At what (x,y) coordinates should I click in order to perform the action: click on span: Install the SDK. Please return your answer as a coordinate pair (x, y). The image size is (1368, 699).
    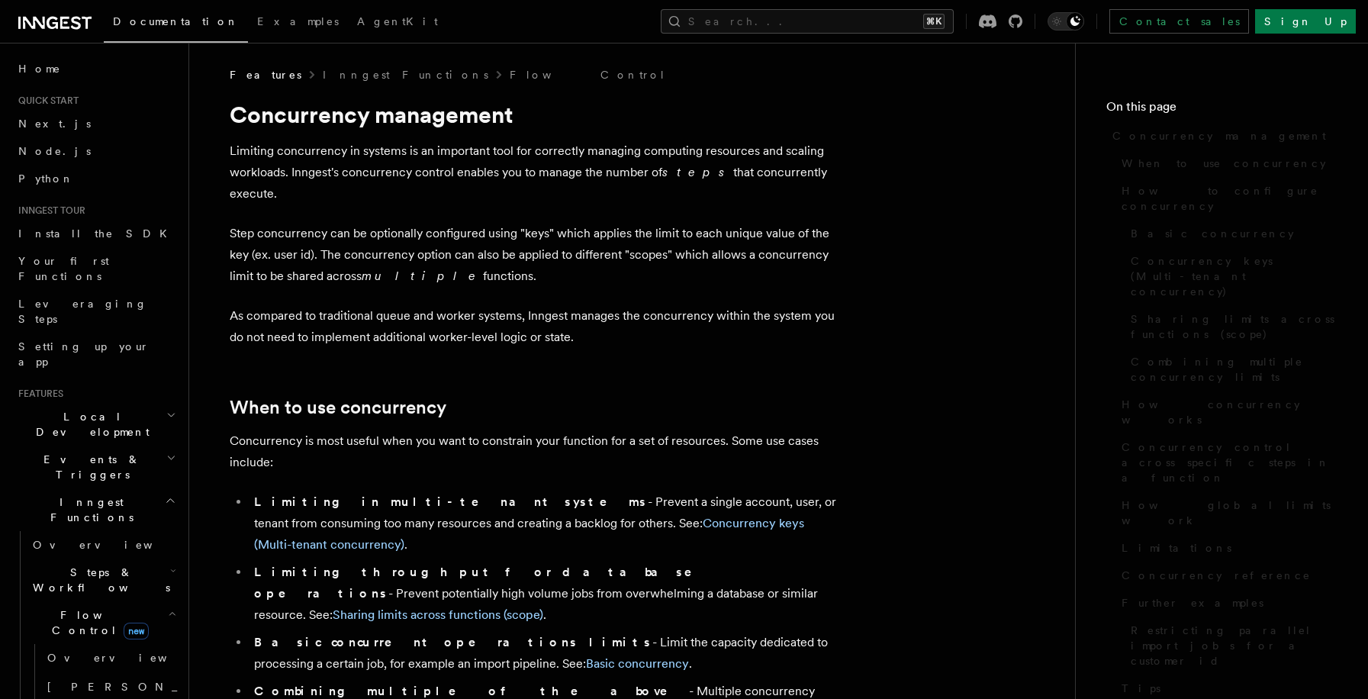
    Looking at the image, I should click on (97, 233).